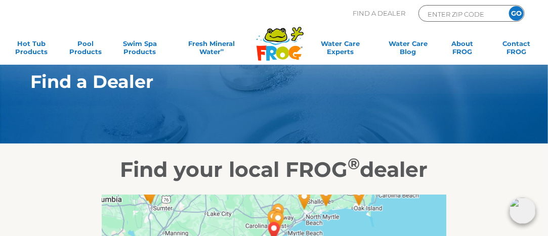 Image resolution: width=548 pixels, height=236 pixels. What do you see at coordinates (359, 196) in the screenshot?
I see `div: Island Spas and Pools - 58 miles away.` at bounding box center [359, 196].